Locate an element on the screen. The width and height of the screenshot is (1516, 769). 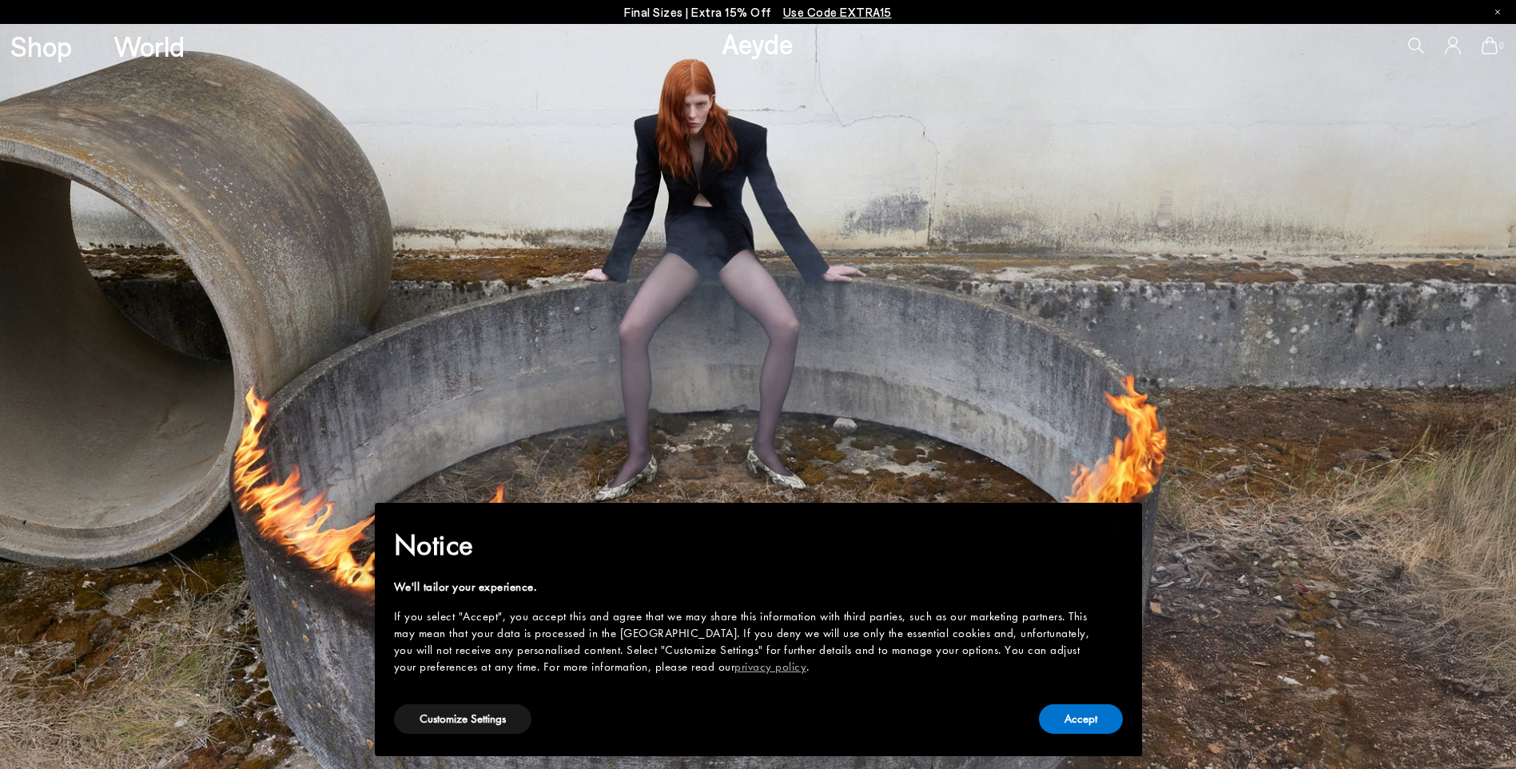
span: 0 is located at coordinates (1502, 46).